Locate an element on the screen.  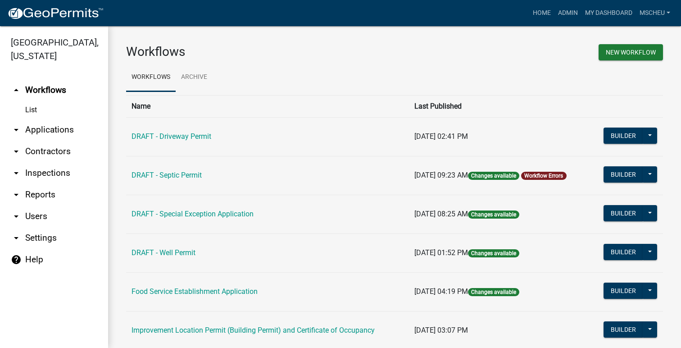
a: DRAFT - Septic Permit is located at coordinates (167, 175).